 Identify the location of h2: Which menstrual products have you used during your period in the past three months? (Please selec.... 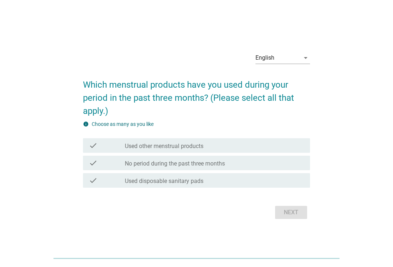
(197, 94).